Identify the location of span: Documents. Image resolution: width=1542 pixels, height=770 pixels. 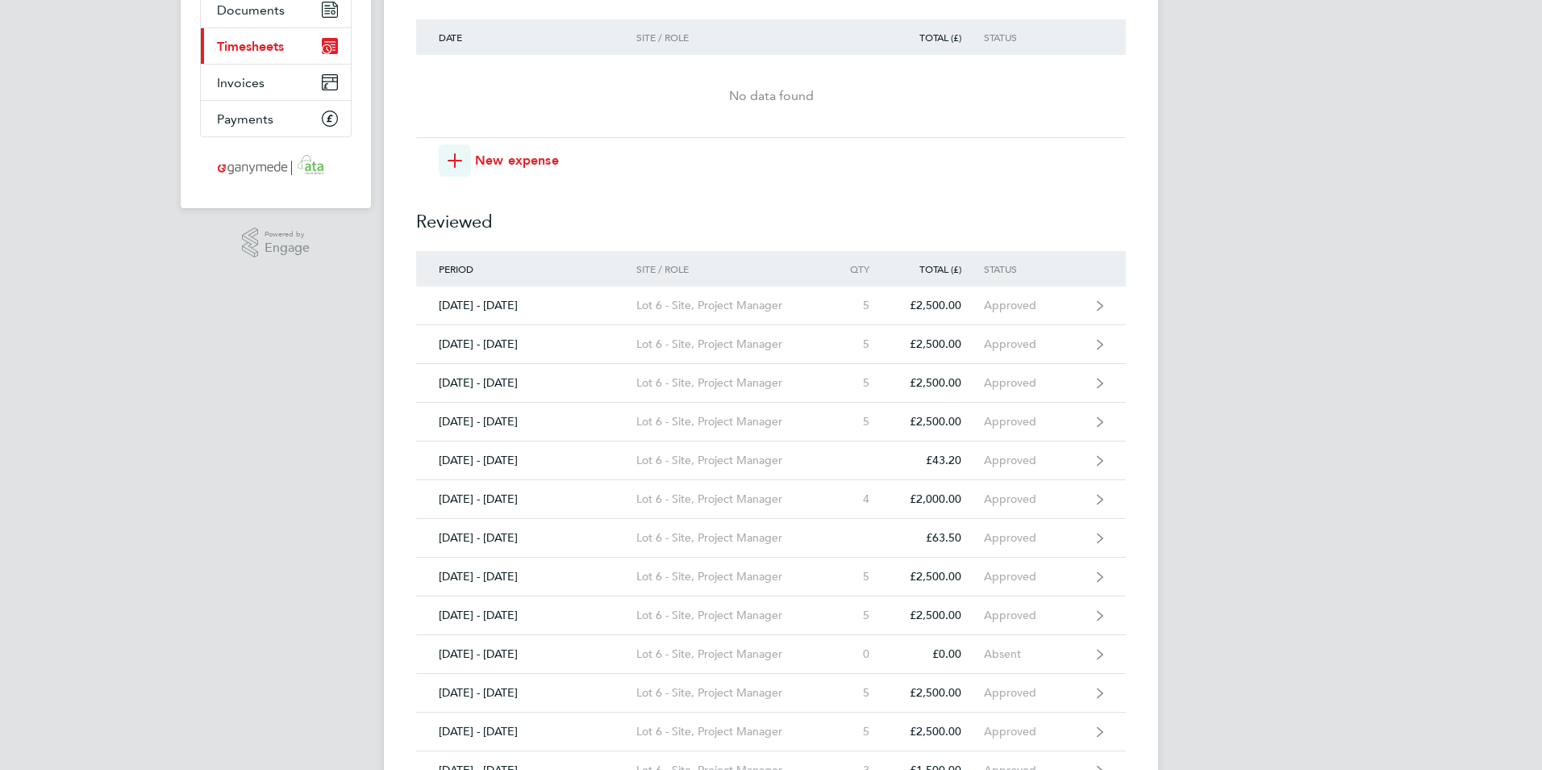
(251, 10).